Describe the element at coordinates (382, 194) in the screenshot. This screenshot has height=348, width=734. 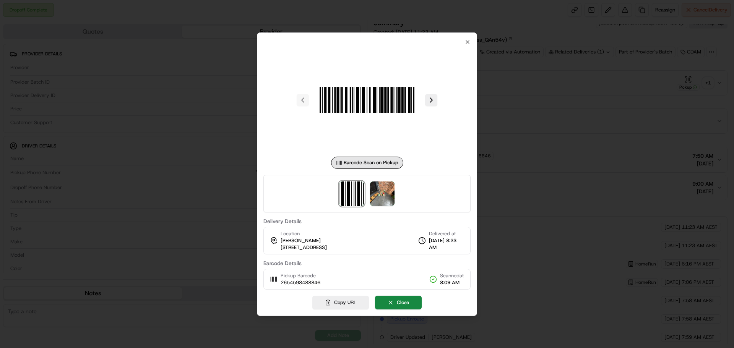
I see `button: photo_proof_of_delivery image` at that location.